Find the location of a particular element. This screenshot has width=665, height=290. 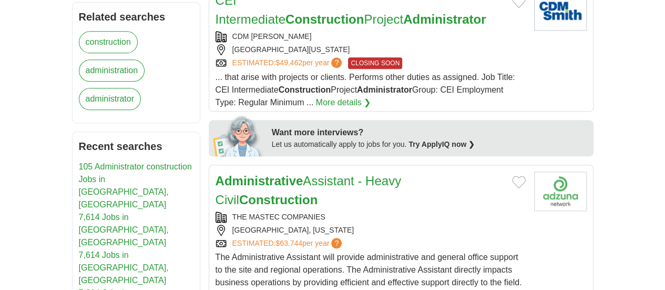

a: construction is located at coordinates (108, 42).